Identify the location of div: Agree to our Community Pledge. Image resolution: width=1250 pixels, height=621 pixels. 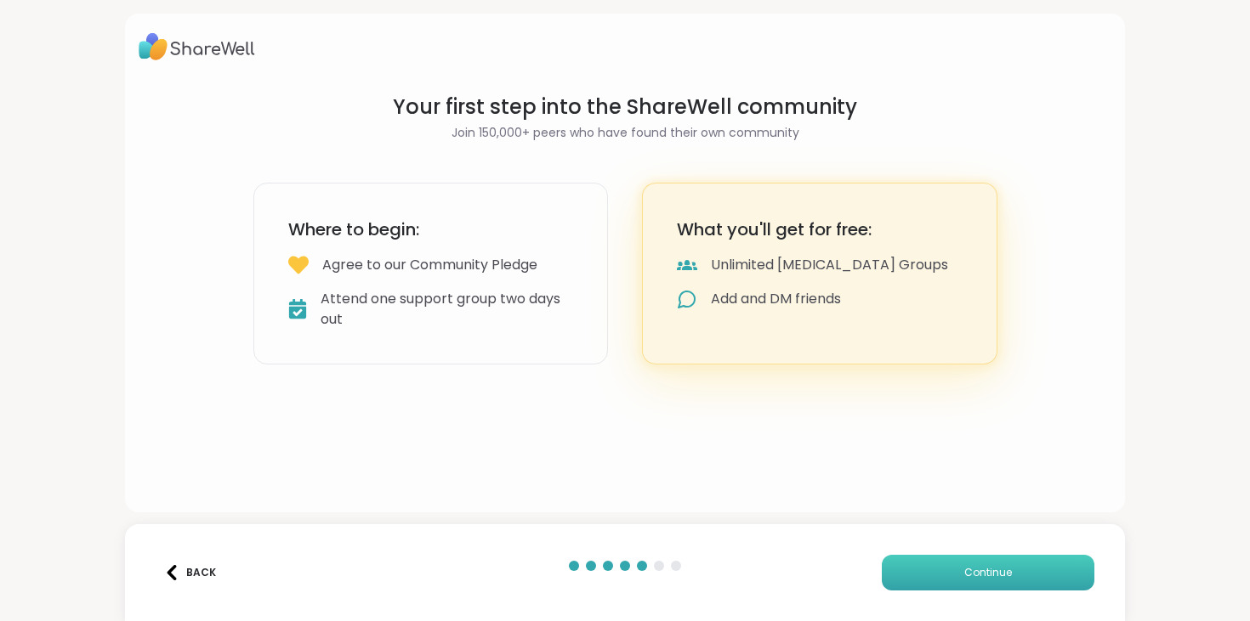
(429, 265).